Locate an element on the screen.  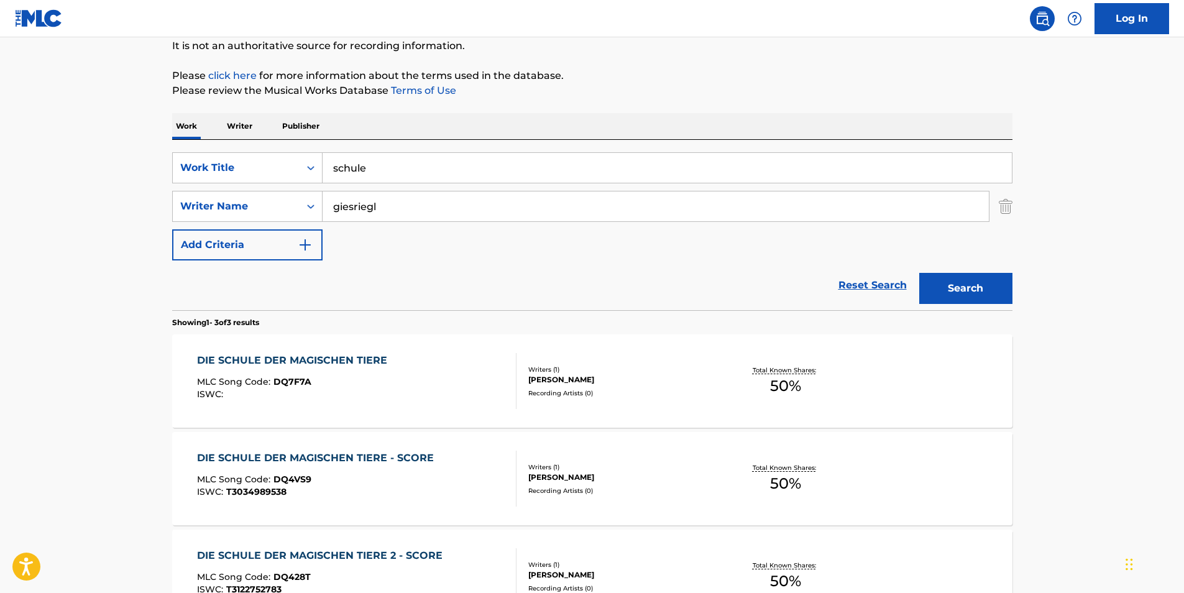
div: Ziehen is located at coordinates (1130, 565).